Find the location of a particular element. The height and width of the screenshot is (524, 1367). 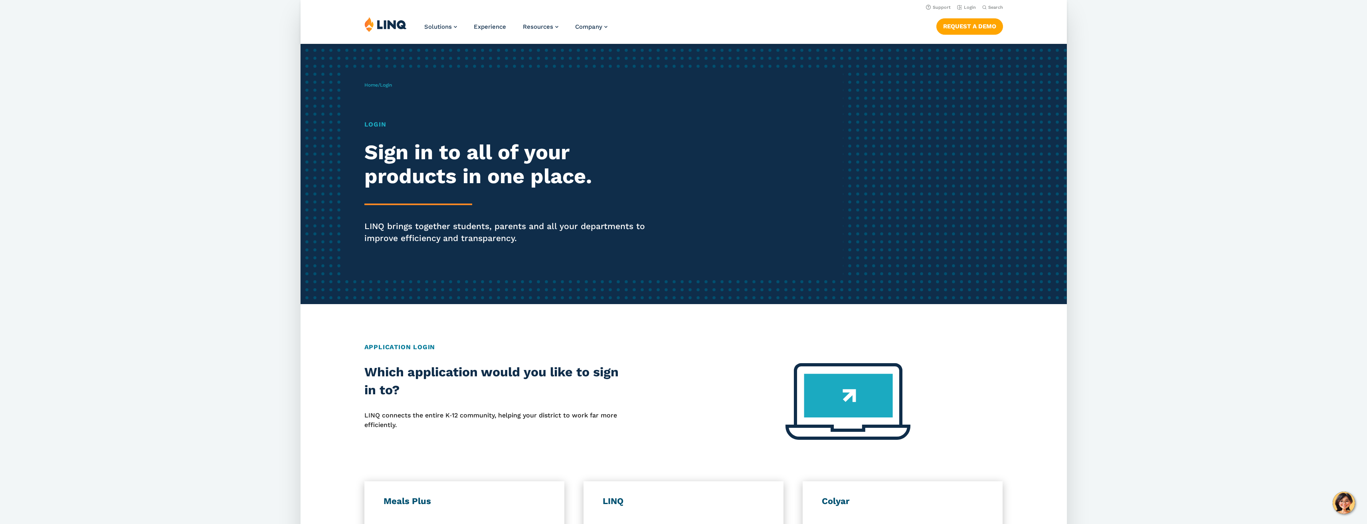

span: Experience is located at coordinates (490, 27).